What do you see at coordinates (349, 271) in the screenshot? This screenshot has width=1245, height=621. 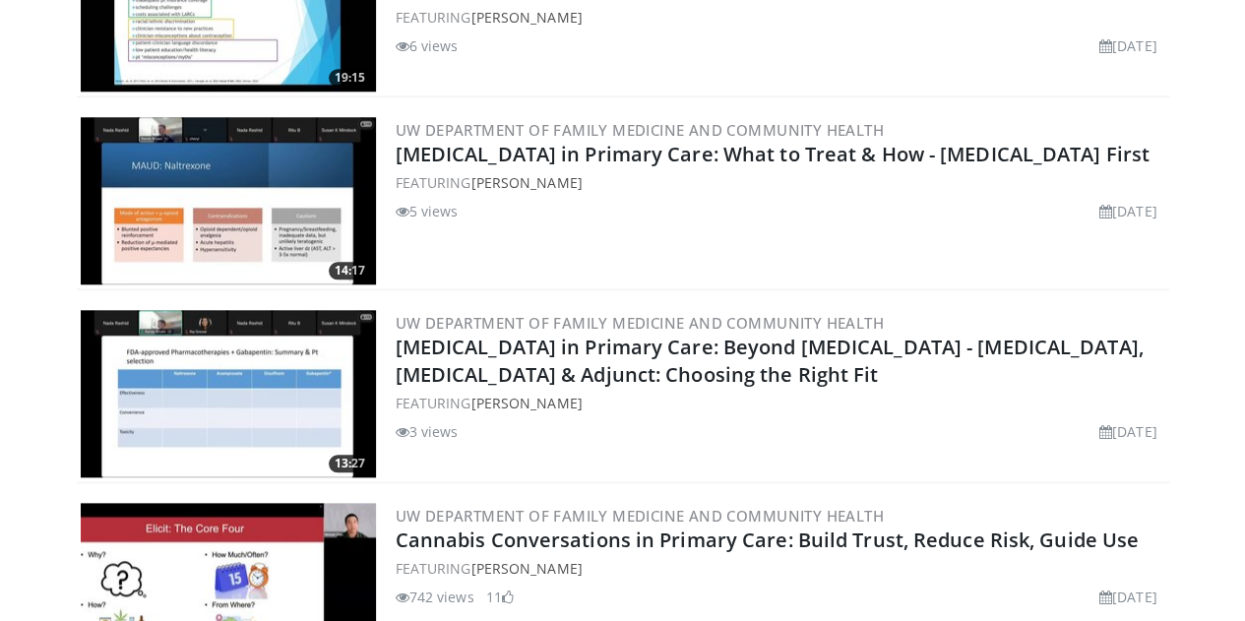 I see `span: 14:17` at bounding box center [349, 271].